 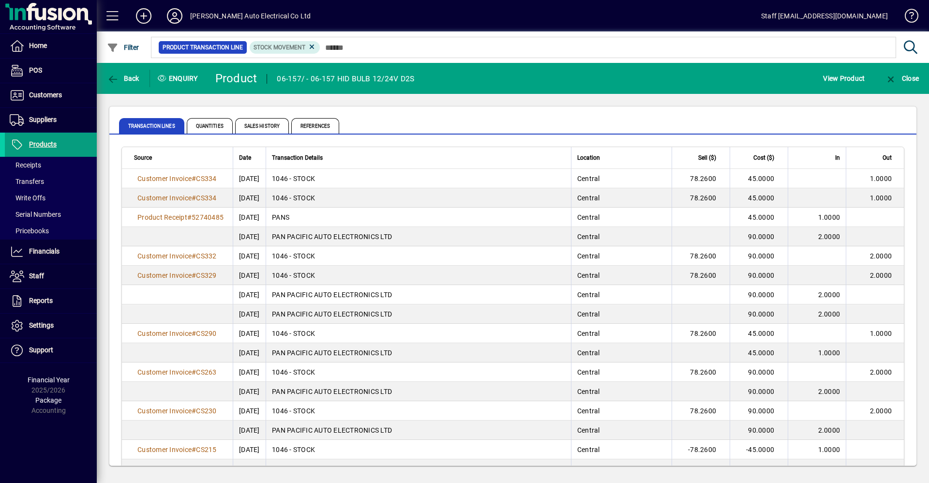 What do you see at coordinates (48, 400) in the screenshot?
I see `span: Package` at bounding box center [48, 400].